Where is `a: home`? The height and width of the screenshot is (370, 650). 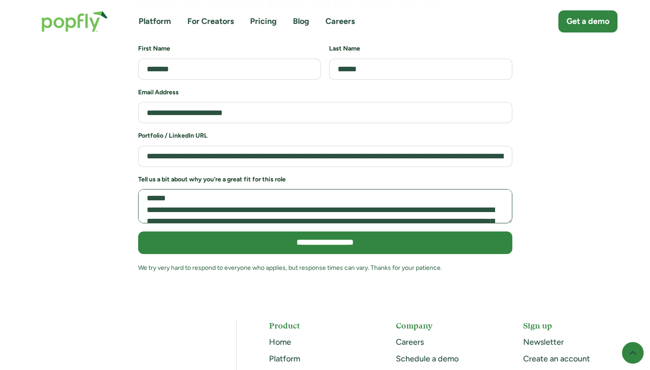
a: home is located at coordinates (75, 21).